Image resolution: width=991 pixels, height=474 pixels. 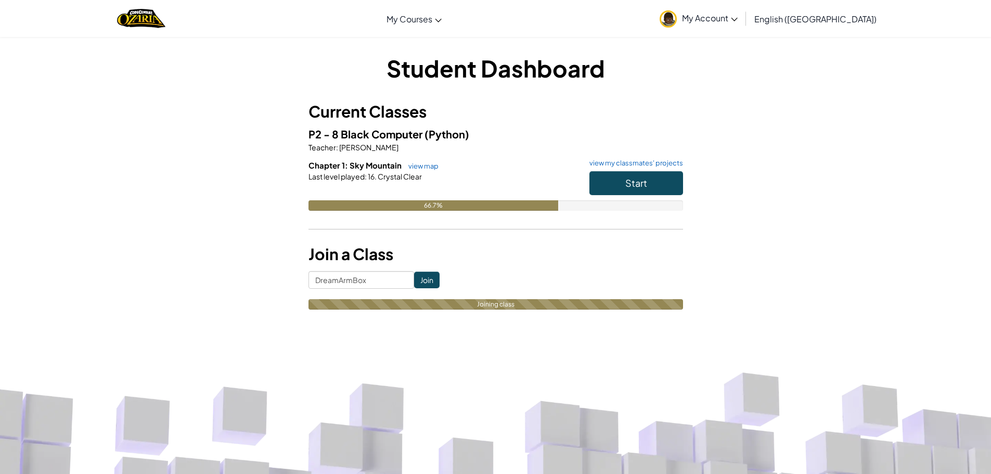 I want to click on span: Crystal Clear, so click(x=399, y=176).